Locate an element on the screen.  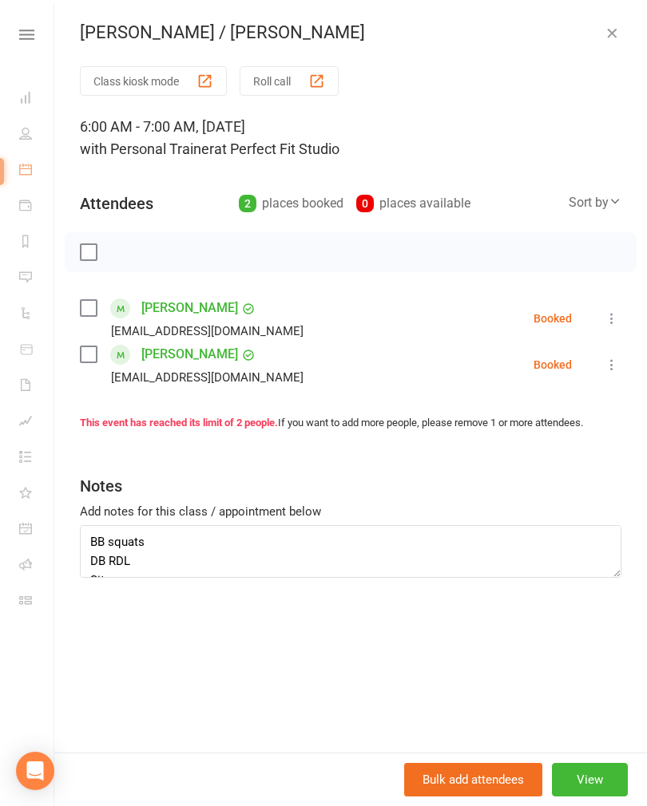
div: Open Intercom Messenger is located at coordinates (35, 771).